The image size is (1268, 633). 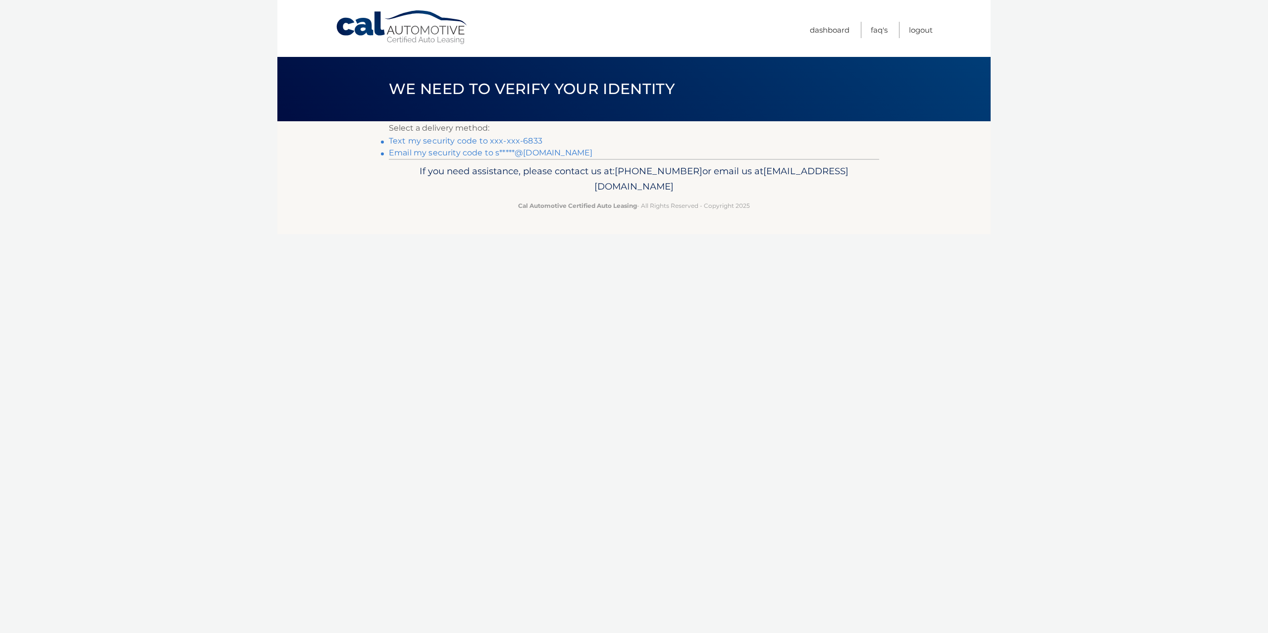 I want to click on span: We need to verify your identity, so click(x=531, y=89).